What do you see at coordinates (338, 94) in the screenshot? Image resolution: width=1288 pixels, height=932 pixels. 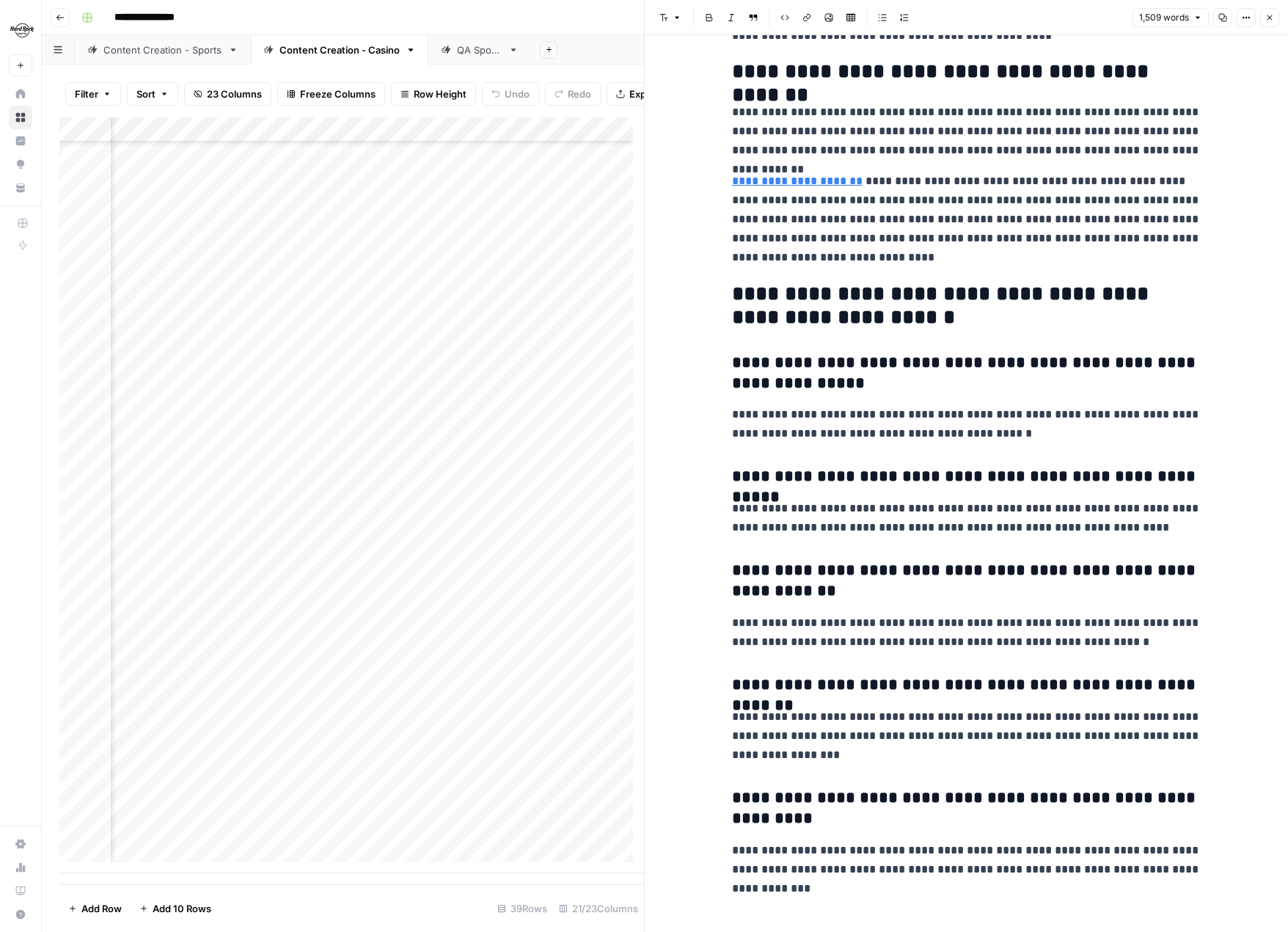 I see `span: Freeze Columns` at bounding box center [338, 94].